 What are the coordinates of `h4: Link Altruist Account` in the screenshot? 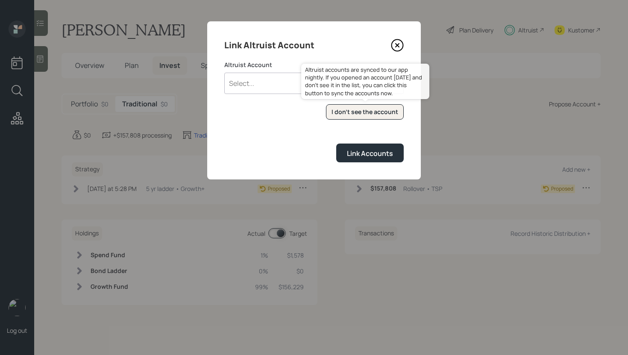 It's located at (269, 45).